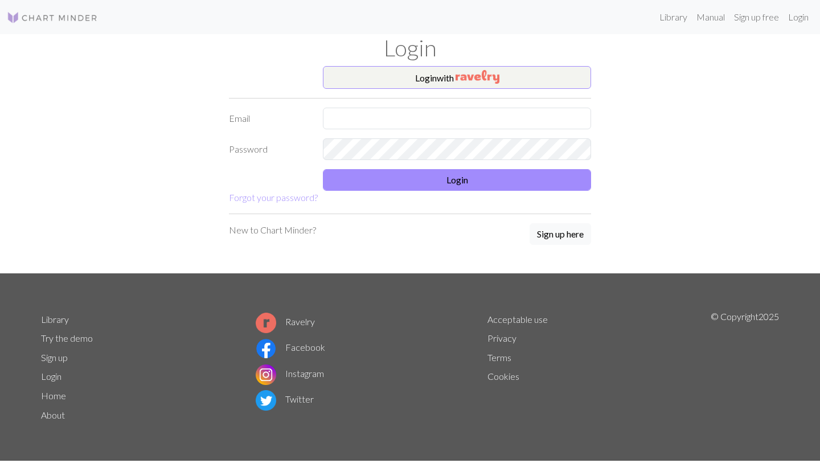 Image resolution: width=820 pixels, height=467 pixels. Describe the element at coordinates (266, 348) in the screenshot. I see `img: Facebook logo` at that location.